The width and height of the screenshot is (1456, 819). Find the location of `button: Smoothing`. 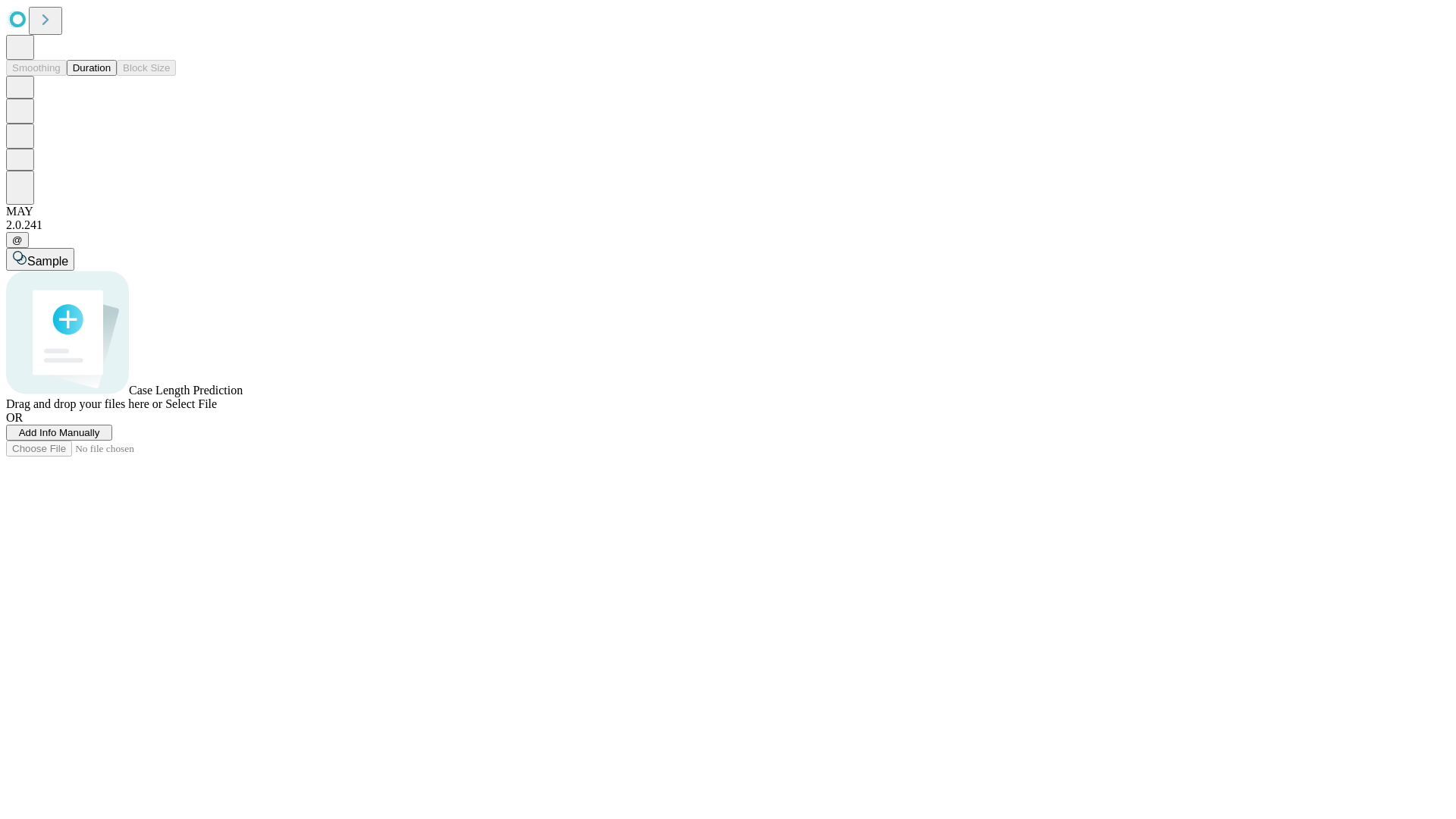

button: Smoothing is located at coordinates (36, 68).